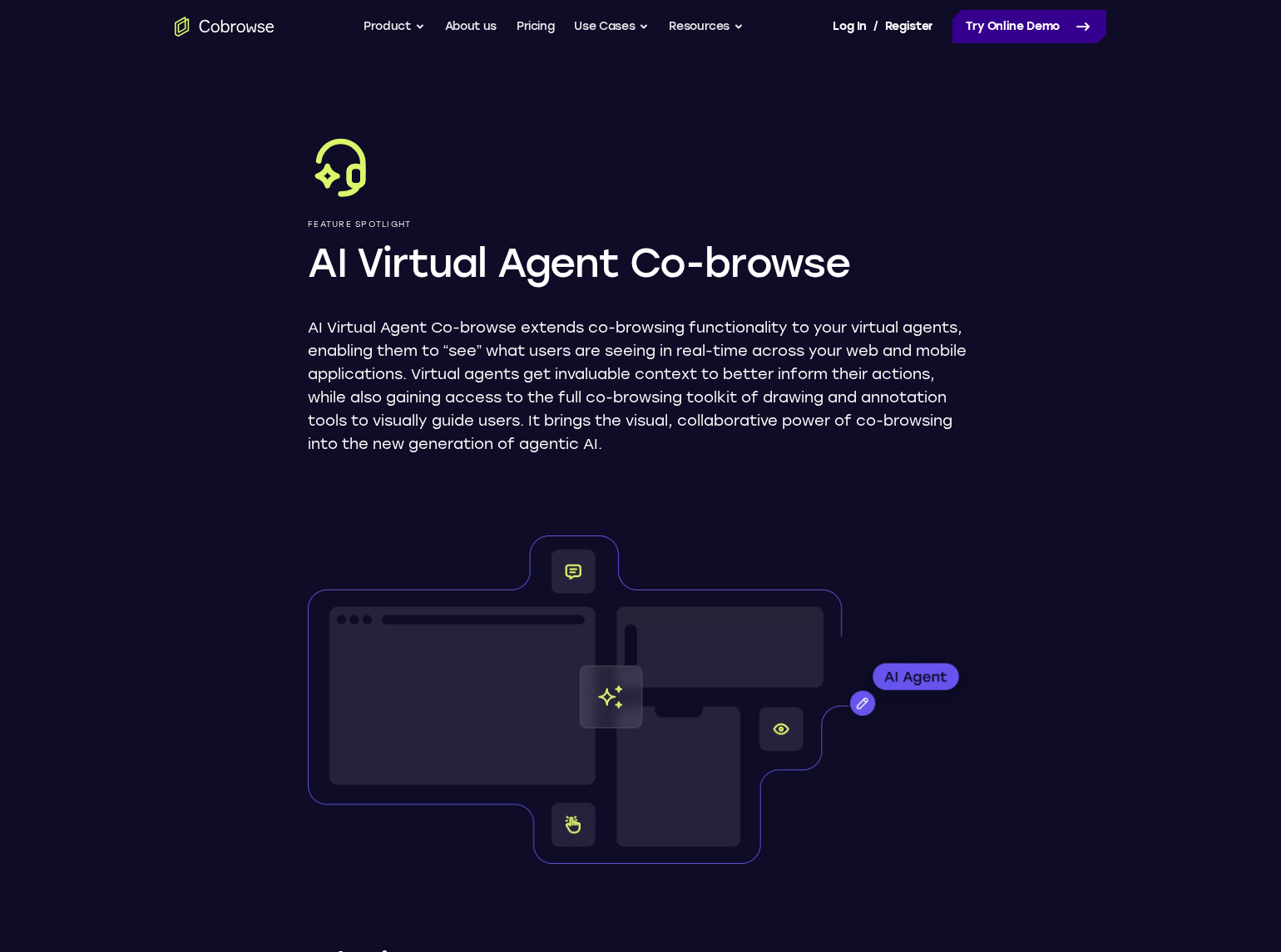  Describe the element at coordinates (640, 224) in the screenshot. I see `p: Feature Spotlight` at that location.